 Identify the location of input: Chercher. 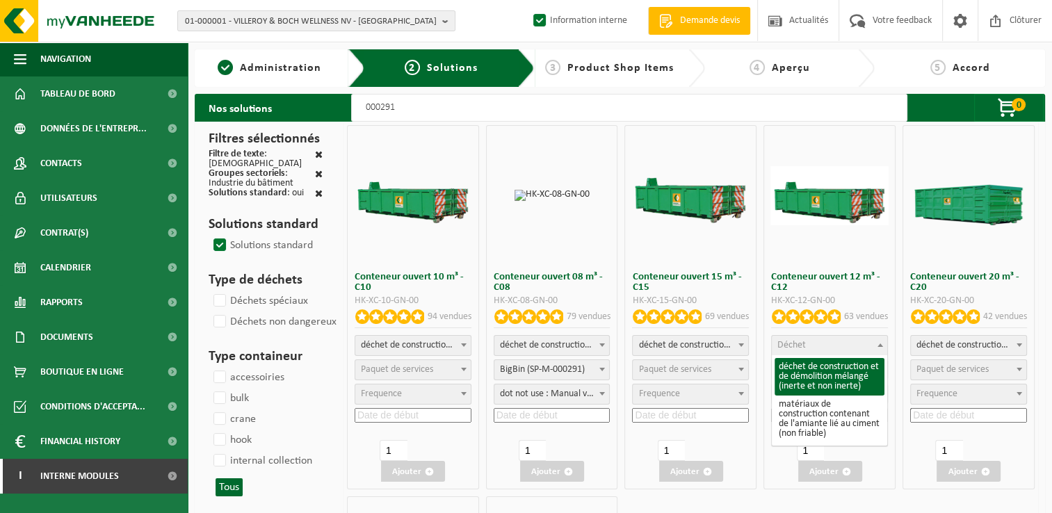
(629, 108).